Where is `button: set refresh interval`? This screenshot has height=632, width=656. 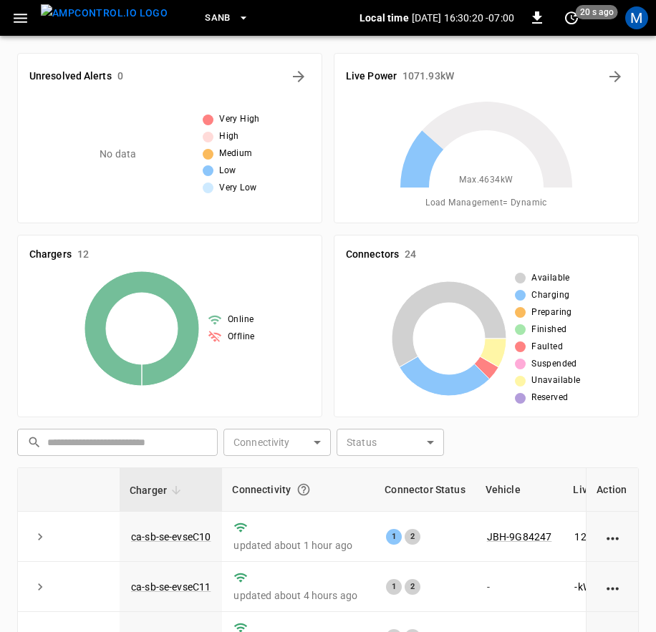 button: set refresh interval is located at coordinates (571, 18).